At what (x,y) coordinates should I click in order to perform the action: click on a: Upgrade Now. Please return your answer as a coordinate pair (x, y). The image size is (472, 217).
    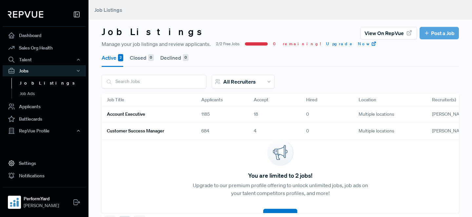
    Looking at the image, I should click on (352, 44).